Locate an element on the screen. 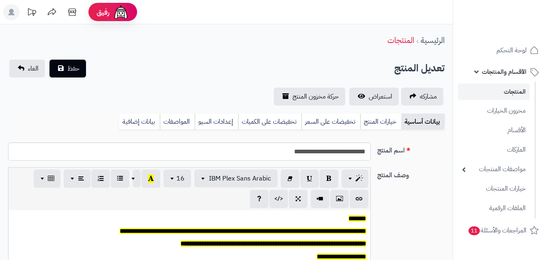  span: حركة مخزون المنتج is located at coordinates (316, 97).